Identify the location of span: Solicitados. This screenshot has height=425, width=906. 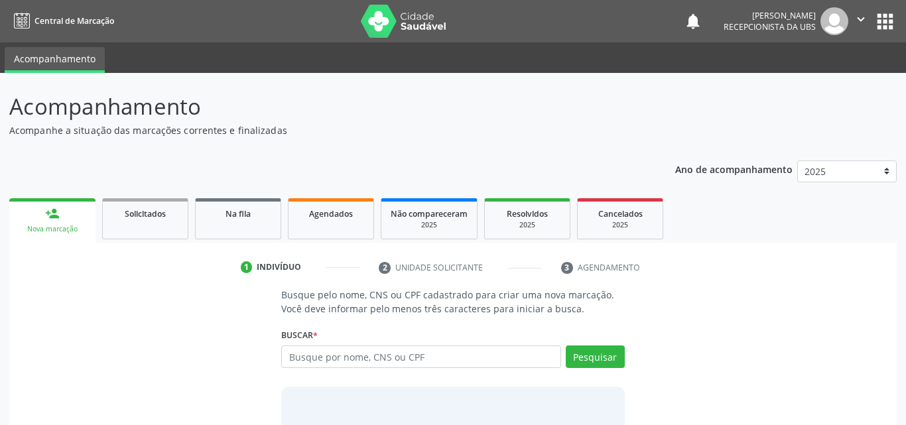
(145, 214).